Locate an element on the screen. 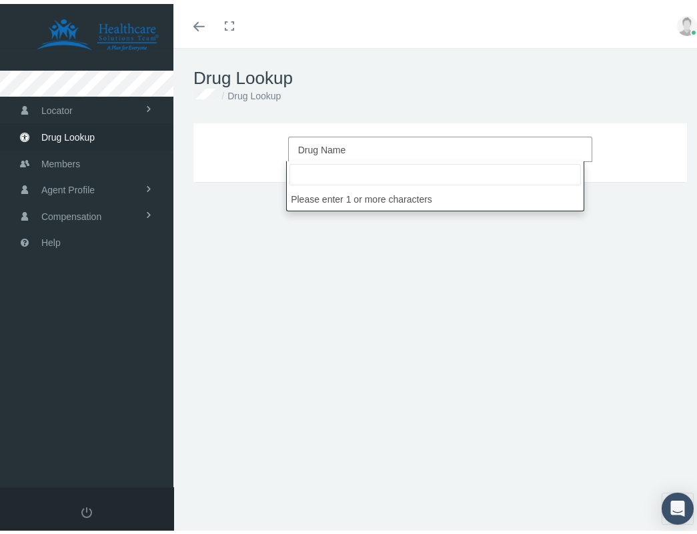 The image size is (697, 534). span: Members is located at coordinates (61, 160).